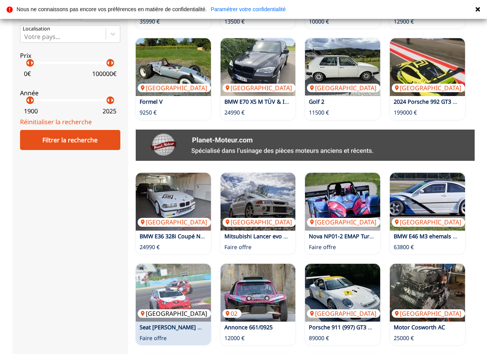 This screenshot has height=354, width=487. I want to click on p: 10000 €, so click(319, 22).